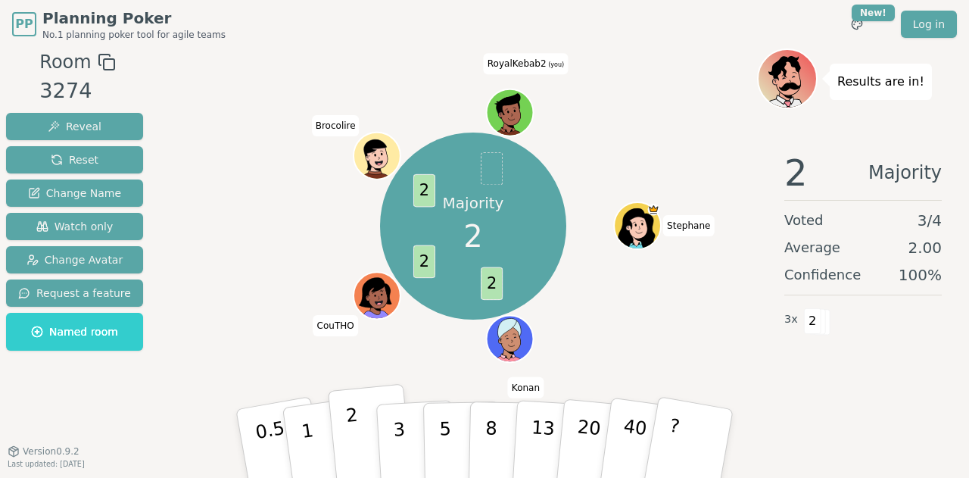  I want to click on span: (you), so click(555, 65).